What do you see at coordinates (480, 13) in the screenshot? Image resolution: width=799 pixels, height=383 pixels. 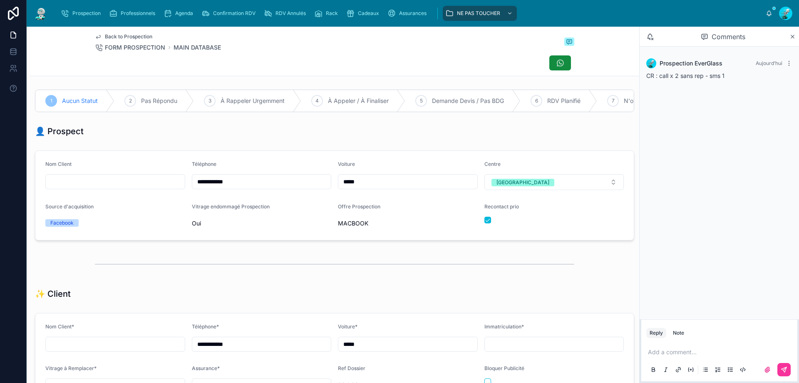 I see `a: NE PAS TOUCHER` at bounding box center [480, 13].